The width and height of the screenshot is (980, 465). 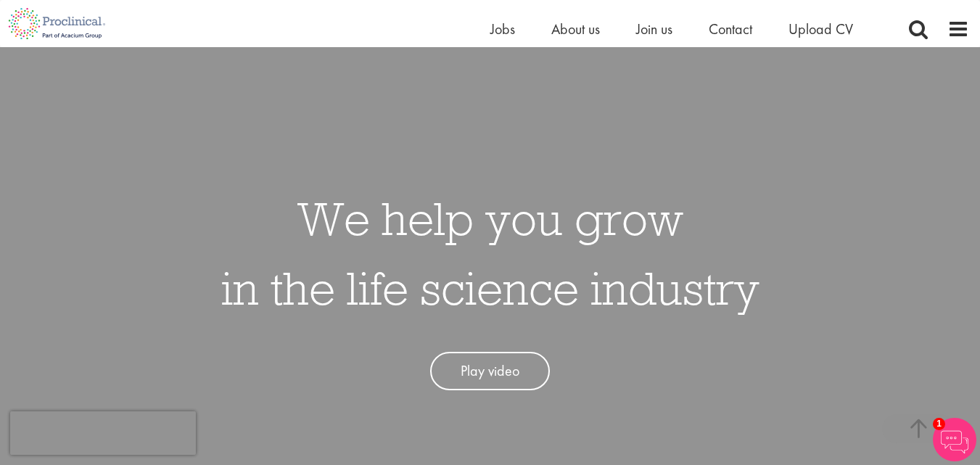 I want to click on a: Join us, so click(x=654, y=29).